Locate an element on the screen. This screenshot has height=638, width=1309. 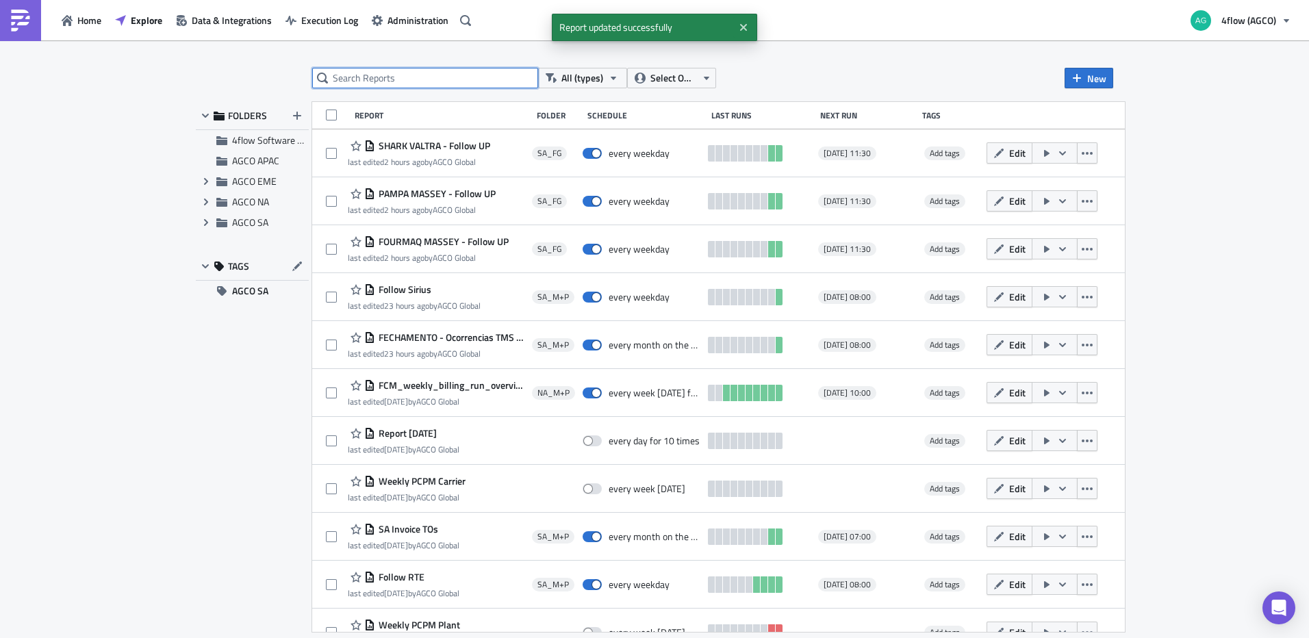
div: every week on Wednesday is located at coordinates (647, 489).